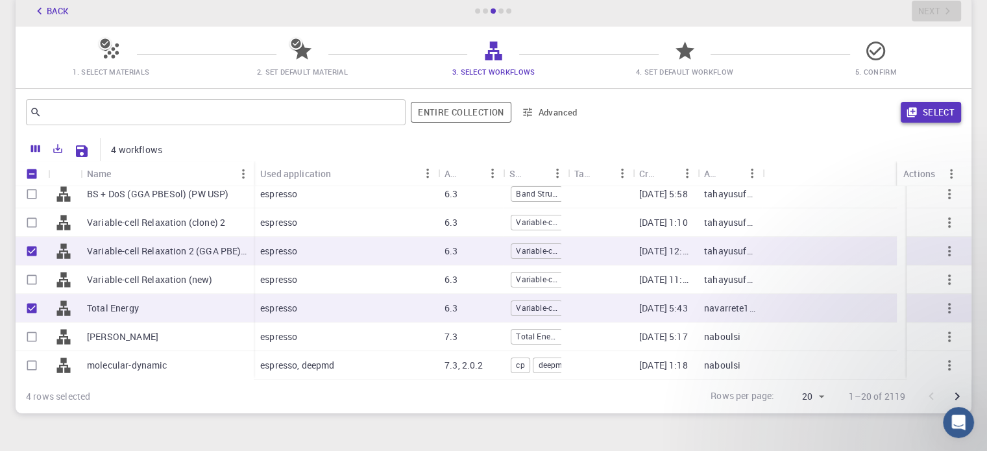 The width and height of the screenshot is (987, 451). Describe the element at coordinates (520, 365) in the screenshot. I see `span: cp` at that location.